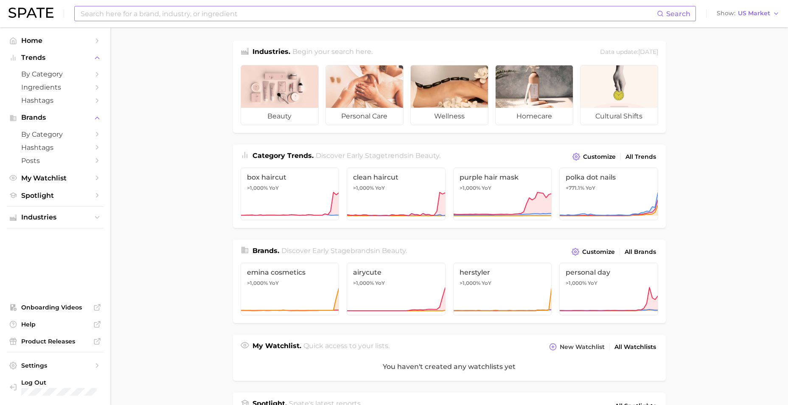 The width and height of the screenshot is (788, 405). What do you see at coordinates (641, 157) in the screenshot?
I see `span: All Trends` at bounding box center [641, 157].